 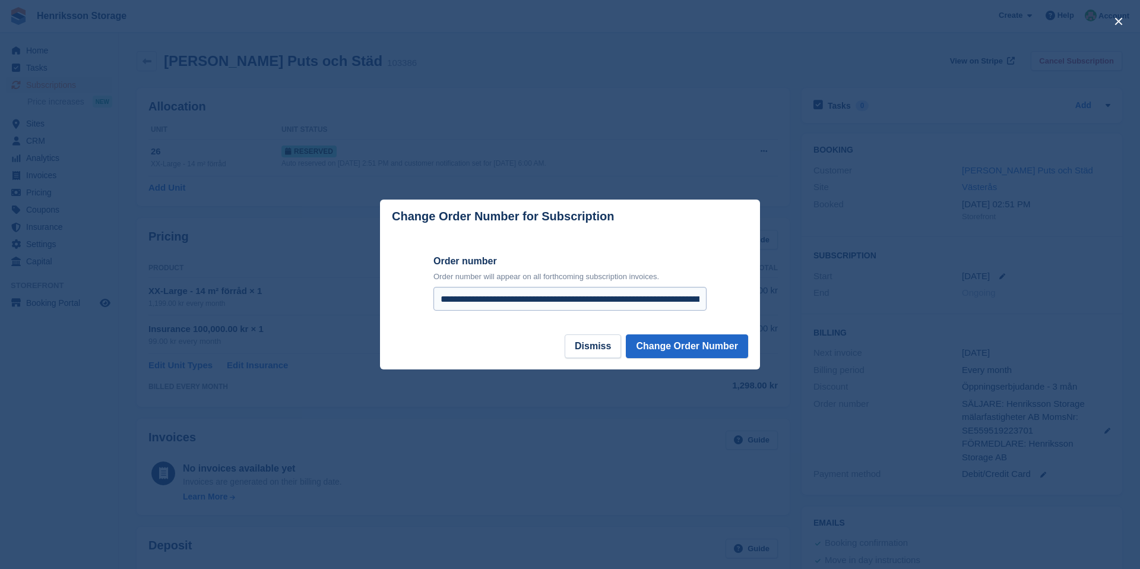 I want to click on button: Change Order Number, so click(x=687, y=346).